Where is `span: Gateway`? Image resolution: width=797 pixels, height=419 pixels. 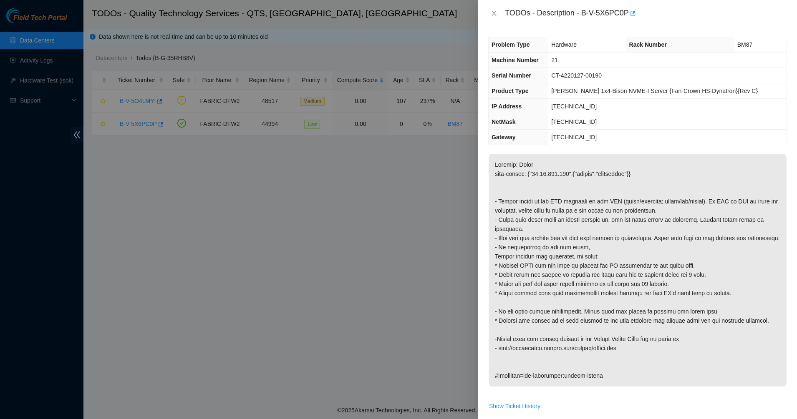 span: Gateway is located at coordinates (503, 137).